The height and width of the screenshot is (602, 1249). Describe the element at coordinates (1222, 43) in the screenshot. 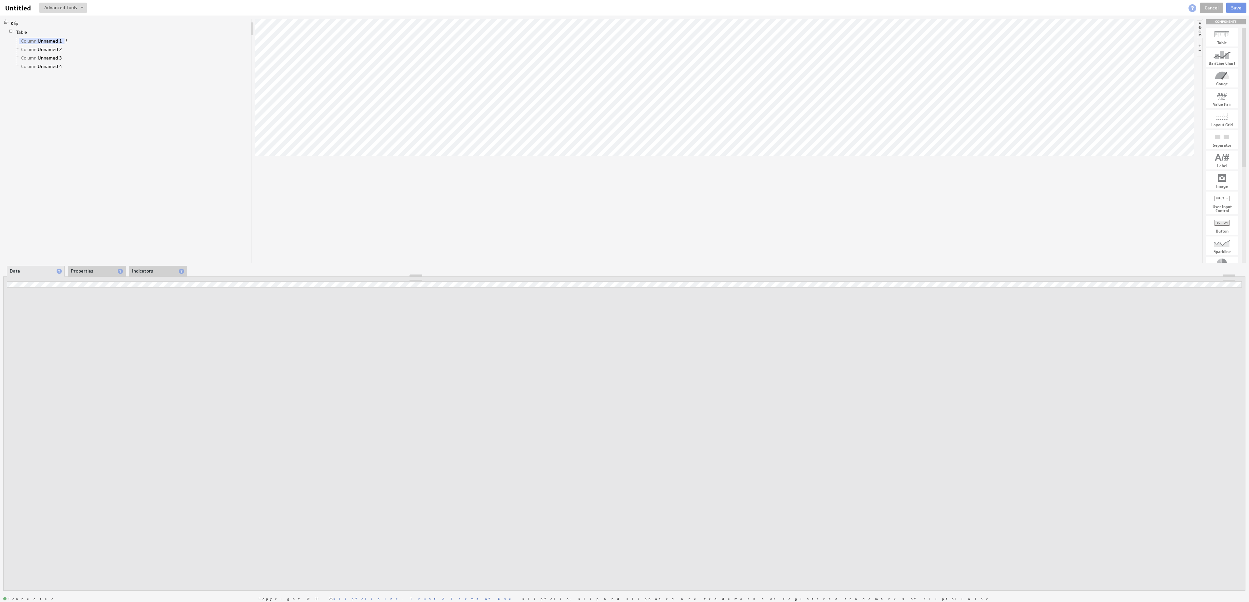

I see `div: Table` at that location.